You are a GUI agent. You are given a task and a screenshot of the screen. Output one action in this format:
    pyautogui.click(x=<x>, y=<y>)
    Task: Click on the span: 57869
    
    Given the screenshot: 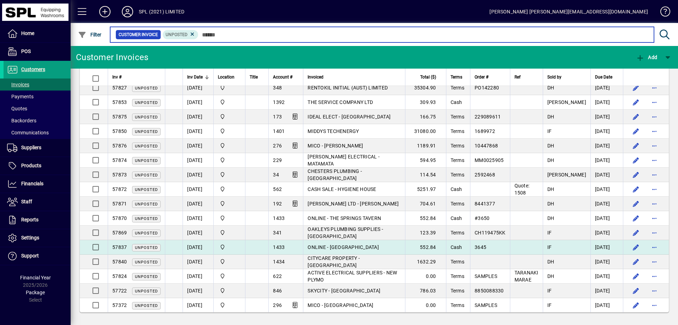 What is the action you would take?
    pyautogui.click(x=119, y=233)
    